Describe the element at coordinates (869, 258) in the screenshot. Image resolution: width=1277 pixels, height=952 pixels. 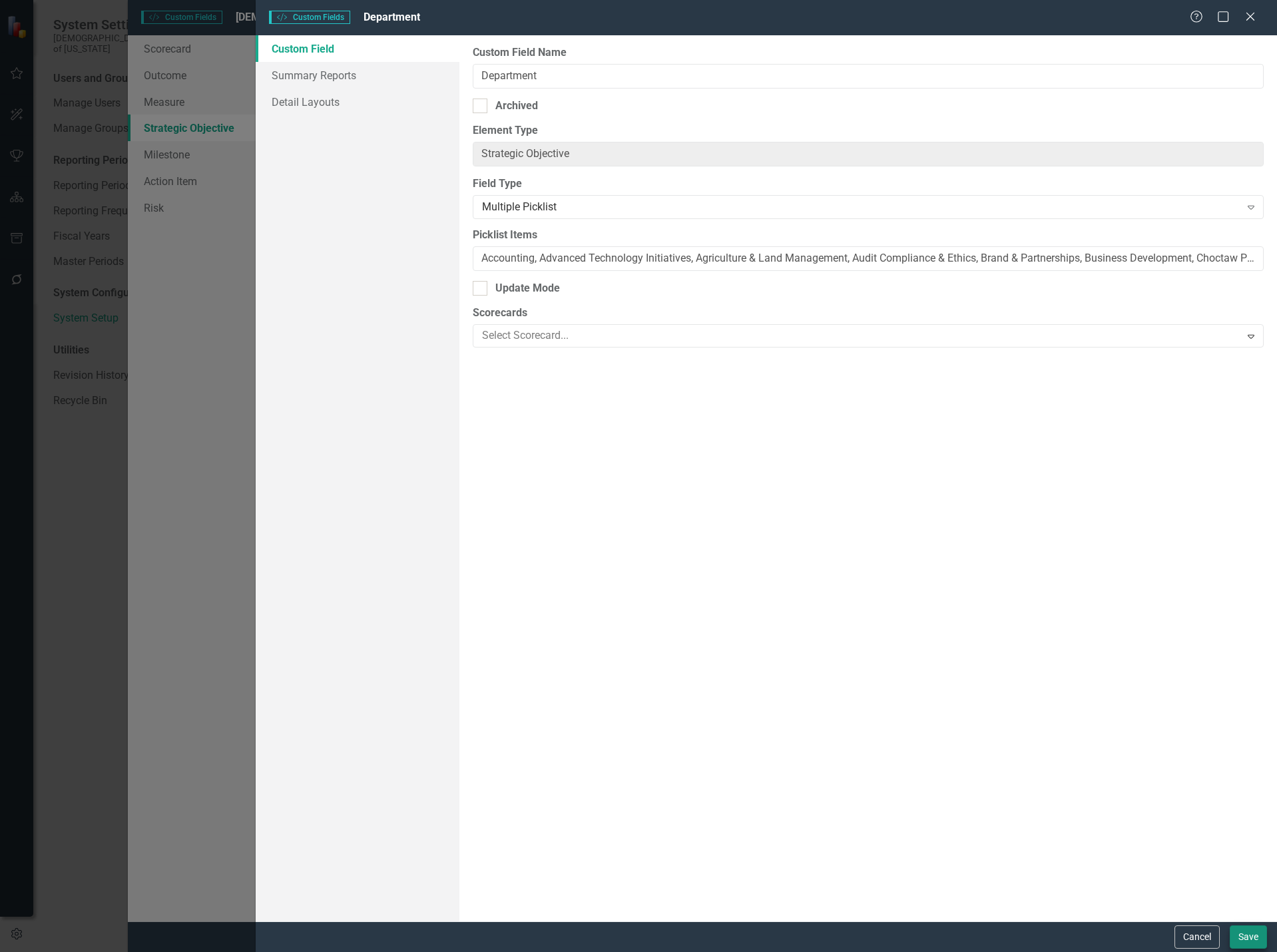
I see `input: Picklist Items` at that location.